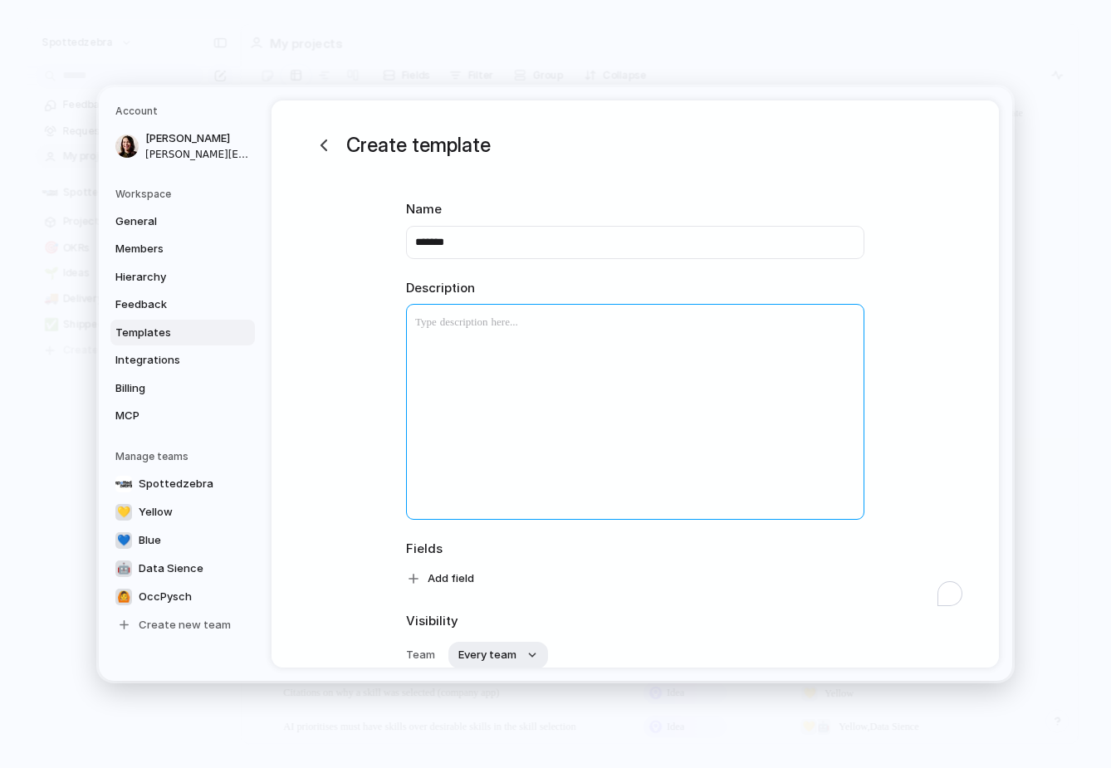 Image resolution: width=1111 pixels, height=768 pixels. Describe the element at coordinates (442, 579) in the screenshot. I see `button: Add field` at that location.